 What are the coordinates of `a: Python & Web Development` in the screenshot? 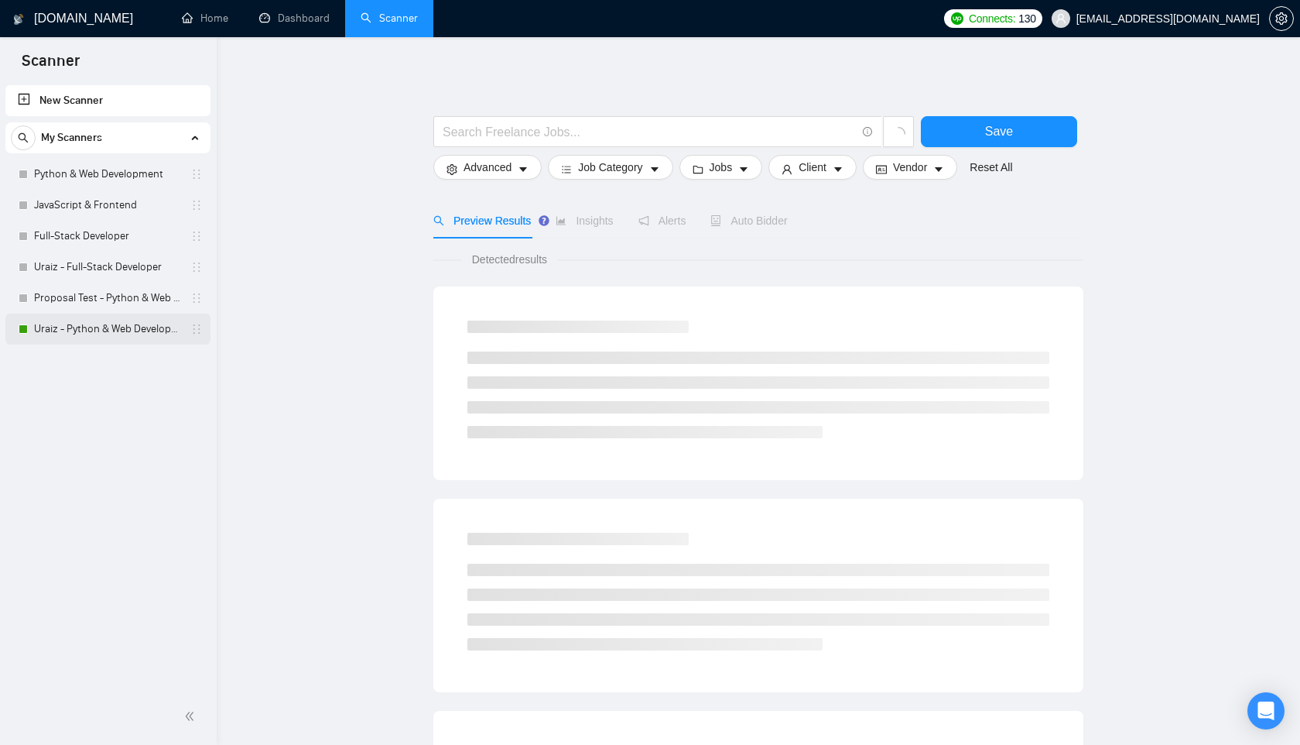 It's located at (108, 174).